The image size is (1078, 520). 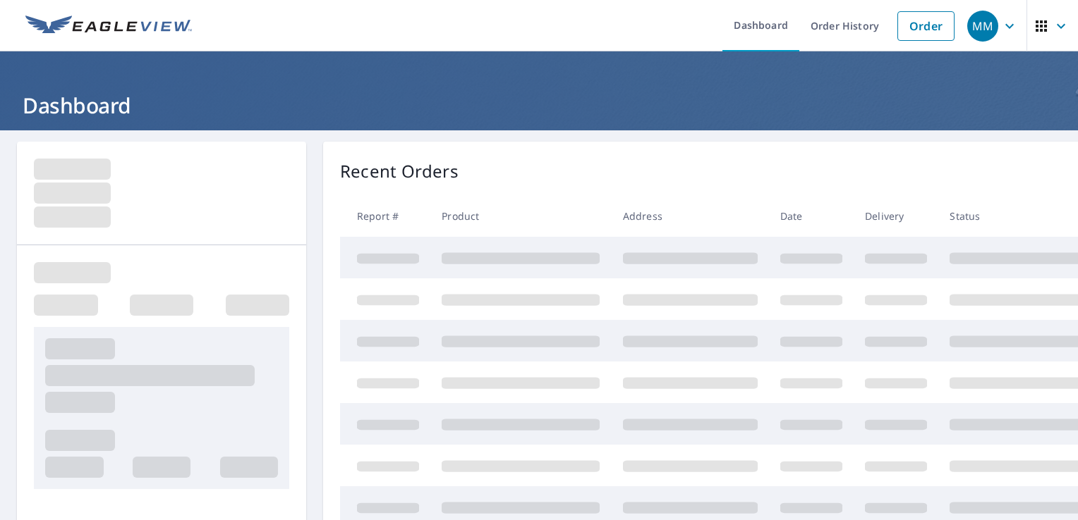 I want to click on p: Recent Orders, so click(x=399, y=171).